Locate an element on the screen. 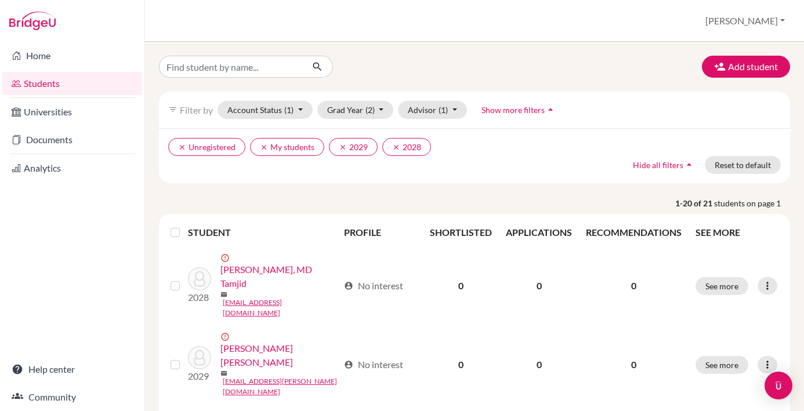  button: Advisor(1) is located at coordinates (432, 110).